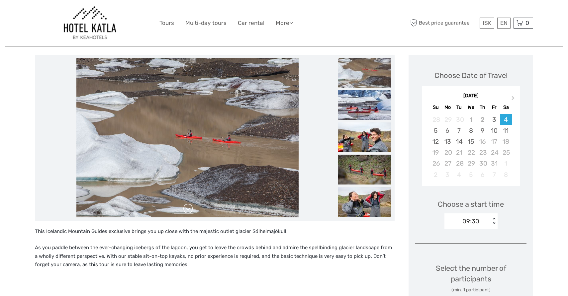 This screenshot has width=568, height=296. What do you see at coordinates (448, 164) in the screenshot?
I see `div: Not available Monday, October 27th, 2025` at bounding box center [448, 164].